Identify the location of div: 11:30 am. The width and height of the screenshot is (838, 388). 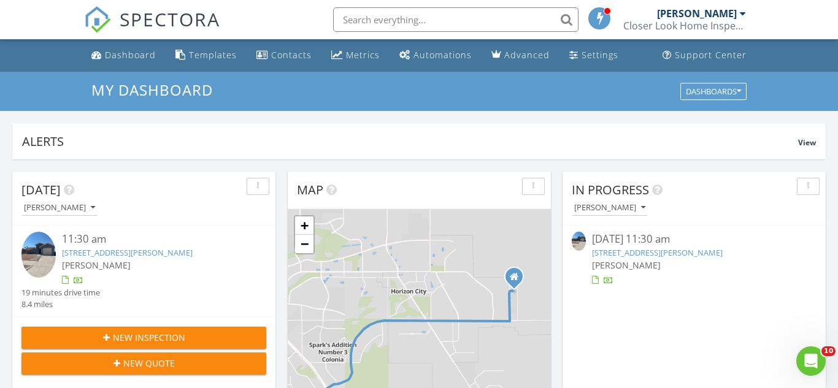
(153, 239).